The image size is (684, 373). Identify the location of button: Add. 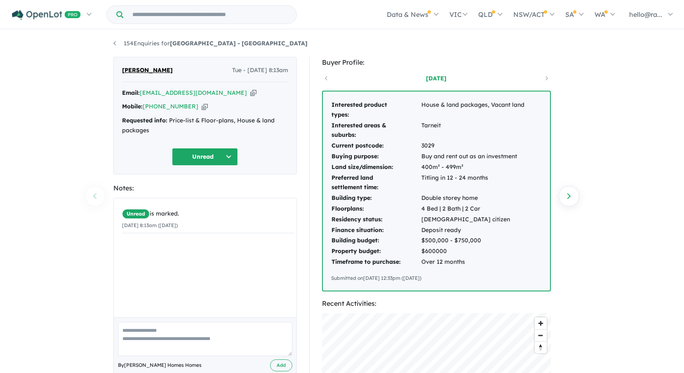
(281, 365).